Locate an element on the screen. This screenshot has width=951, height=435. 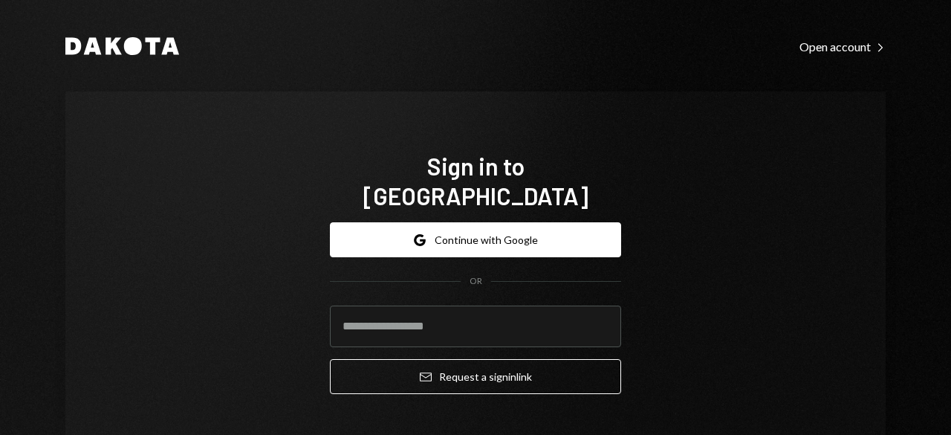
a: Open account is located at coordinates (843, 46).